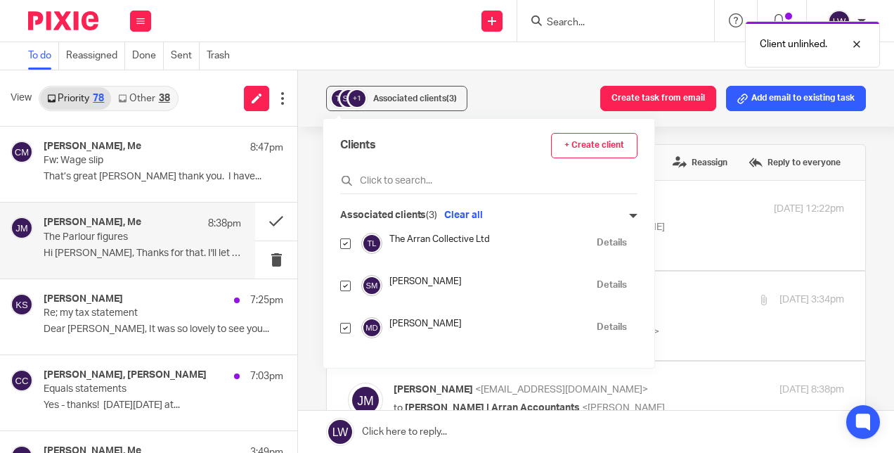 This screenshot has height=453, width=894. What do you see at coordinates (266, 376) in the screenshot?
I see `p: 7:03pm` at bounding box center [266, 376].